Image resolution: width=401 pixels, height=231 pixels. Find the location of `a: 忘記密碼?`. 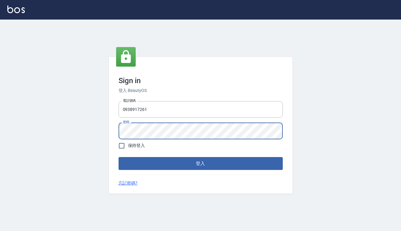

a: 忘記密碼? is located at coordinates (128, 183).